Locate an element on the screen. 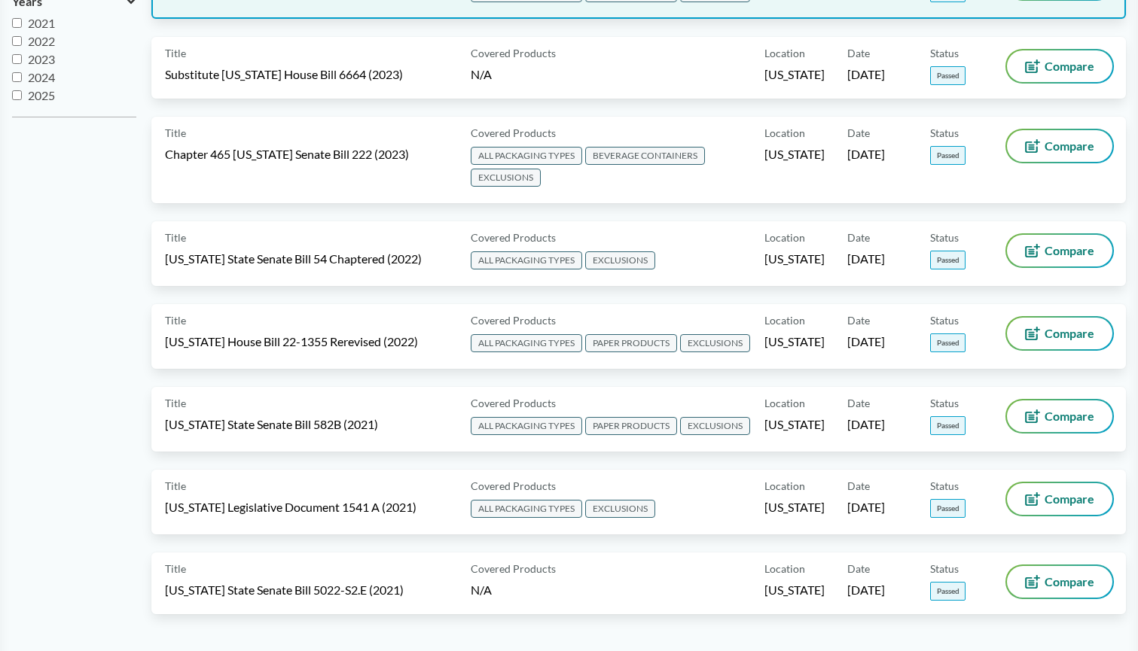 The height and width of the screenshot is (651, 1138). input: 2024 is located at coordinates (17, 77).